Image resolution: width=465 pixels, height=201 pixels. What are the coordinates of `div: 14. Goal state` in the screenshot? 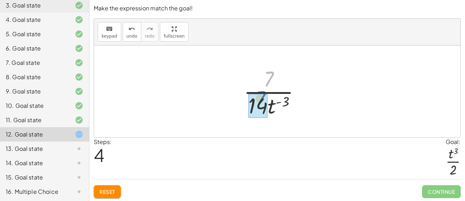 It's located at (34, 163).